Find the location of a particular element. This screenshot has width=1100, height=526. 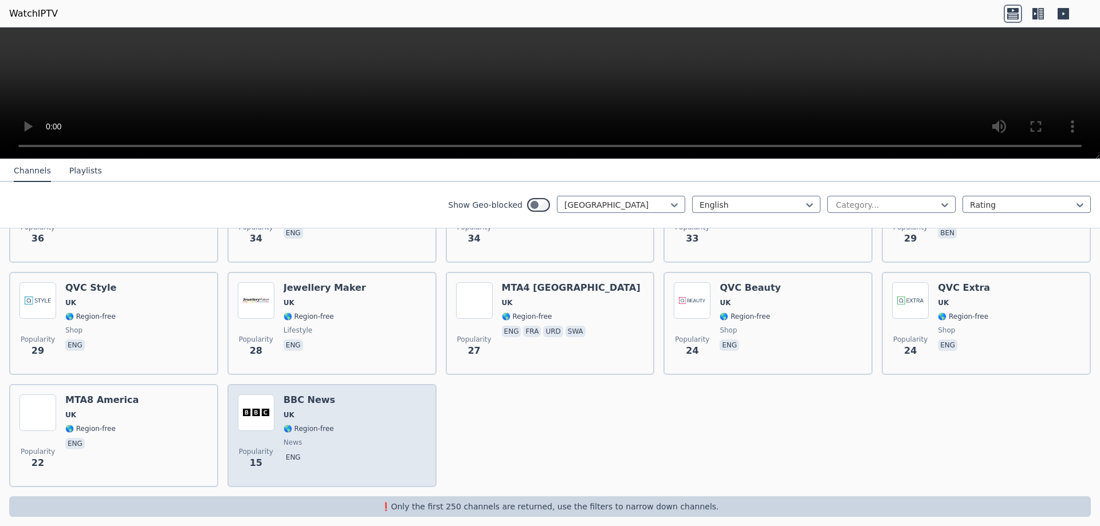

img: MTA4 Africa is located at coordinates (474, 301).